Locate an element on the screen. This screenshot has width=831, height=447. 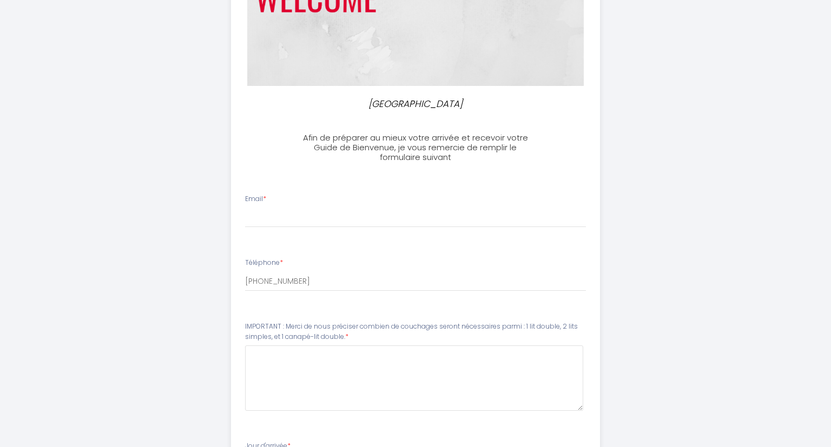
label: IMPORTANT : Merci de nous préciser combien de couchages seront nécessaires parmi : 1 lit double, ... is located at coordinates (415, 332).